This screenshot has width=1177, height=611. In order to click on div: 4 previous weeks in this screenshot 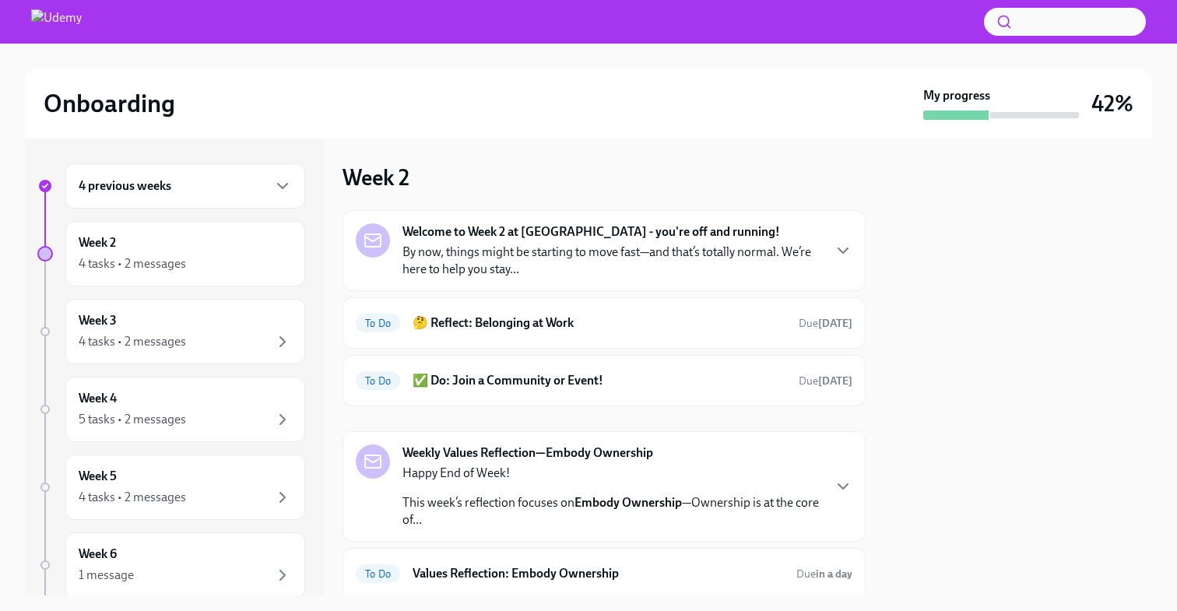, I will do `click(185, 186)`.